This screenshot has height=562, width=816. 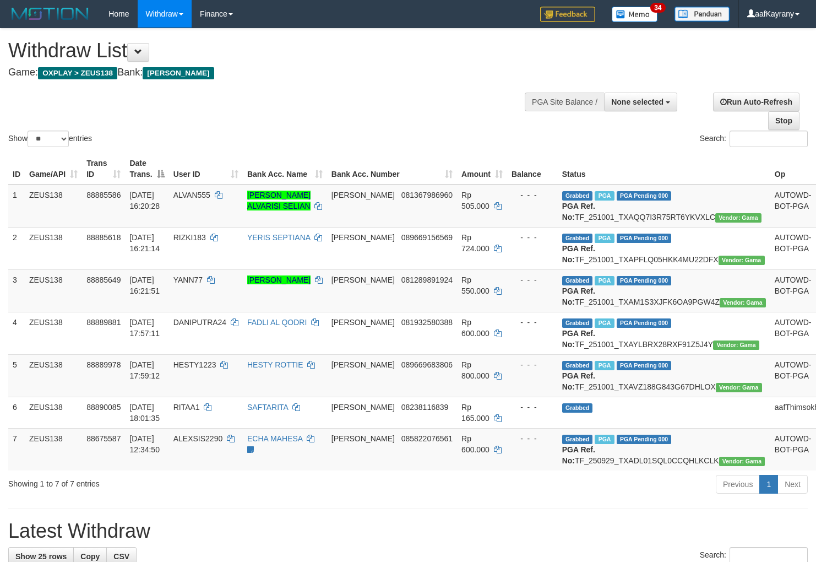 I want to click on td: 1, so click(x=17, y=206).